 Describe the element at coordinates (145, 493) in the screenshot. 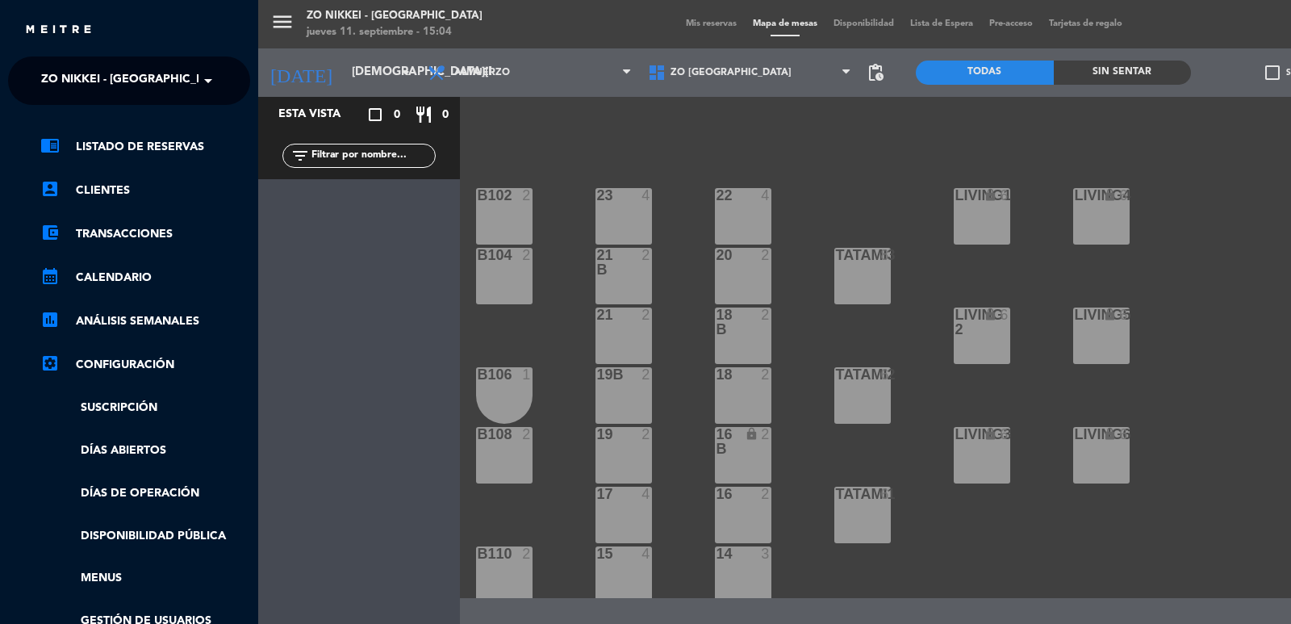

I see `a: Días de Operación` at that location.